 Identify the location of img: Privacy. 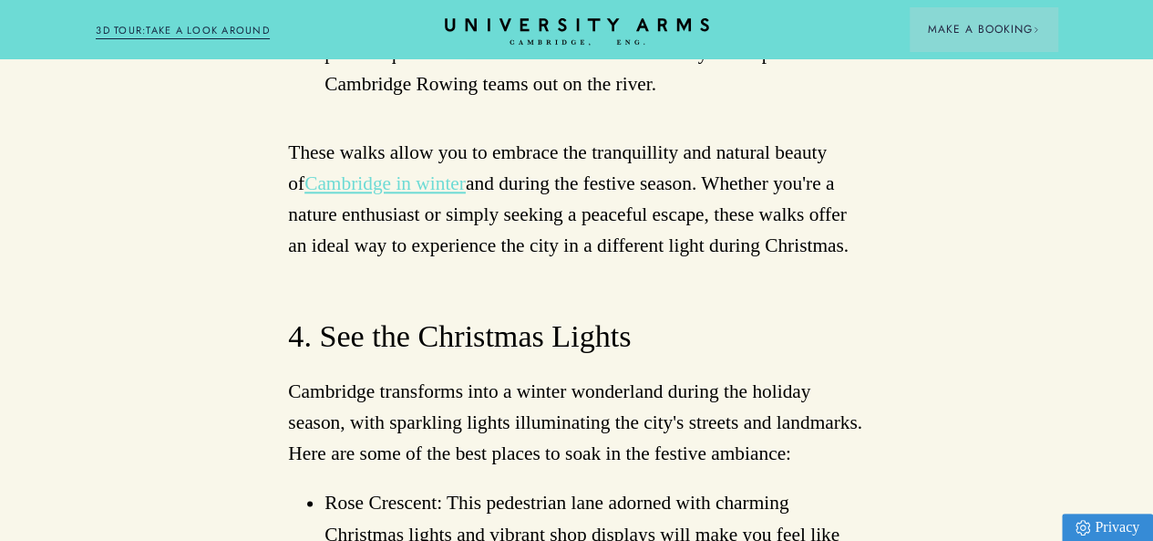
(1083, 527).